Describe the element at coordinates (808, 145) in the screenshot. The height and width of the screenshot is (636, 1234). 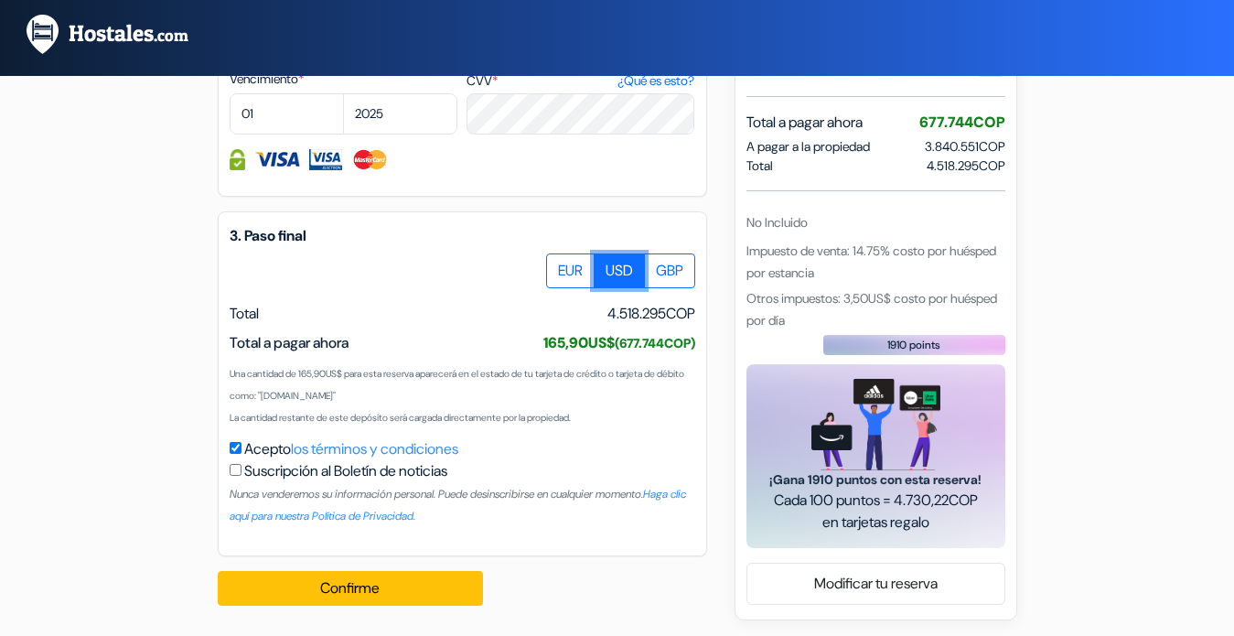
I see `span: A pagar a la propiedad` at that location.